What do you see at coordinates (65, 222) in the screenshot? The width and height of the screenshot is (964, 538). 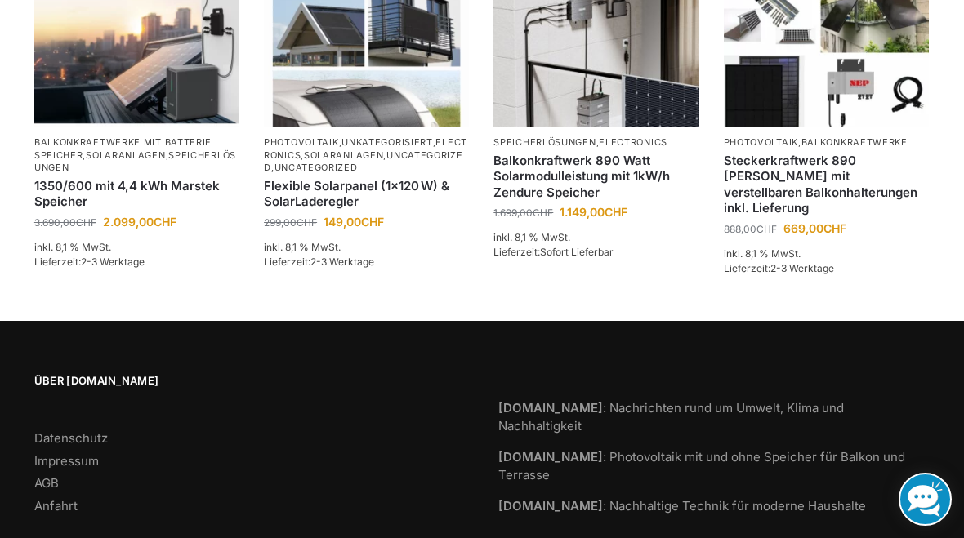 I see `bdi: 3.690,00` at bounding box center [65, 222].